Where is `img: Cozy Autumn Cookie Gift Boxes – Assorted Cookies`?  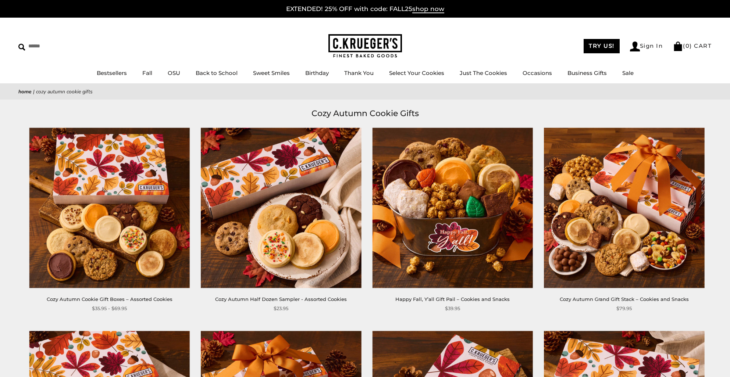 img: Cozy Autumn Cookie Gift Boxes – Assorted Cookies is located at coordinates (110, 208).